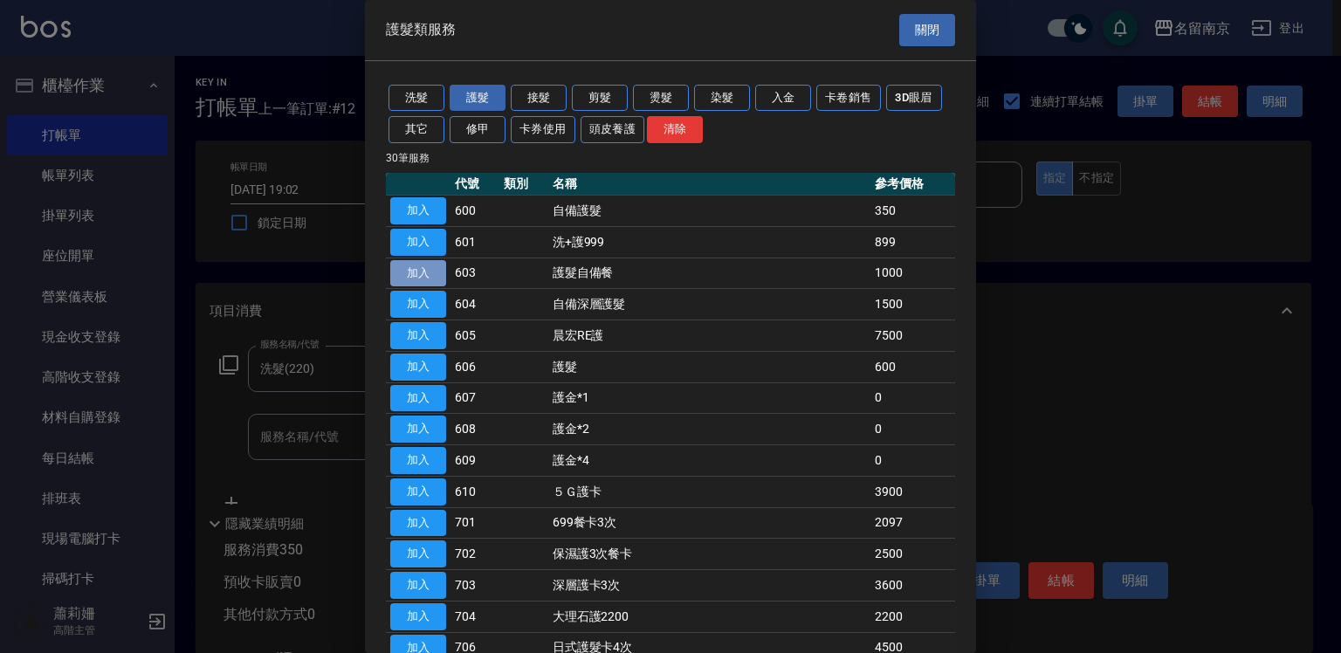 The image size is (1341, 653). I want to click on td: 701, so click(475, 523).